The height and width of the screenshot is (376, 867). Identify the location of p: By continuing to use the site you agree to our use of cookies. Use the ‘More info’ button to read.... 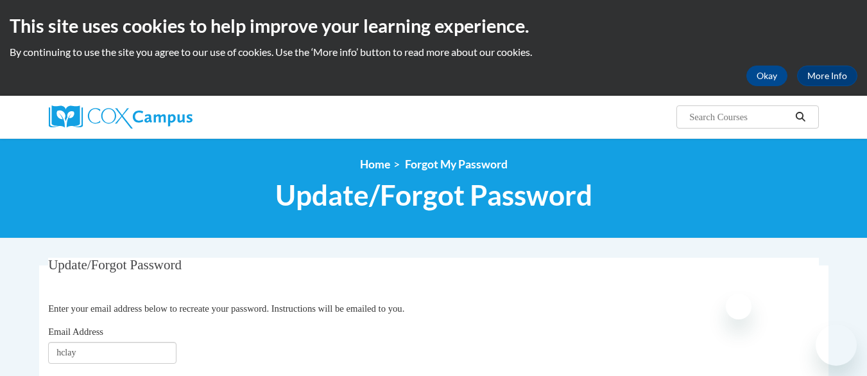
(433, 52).